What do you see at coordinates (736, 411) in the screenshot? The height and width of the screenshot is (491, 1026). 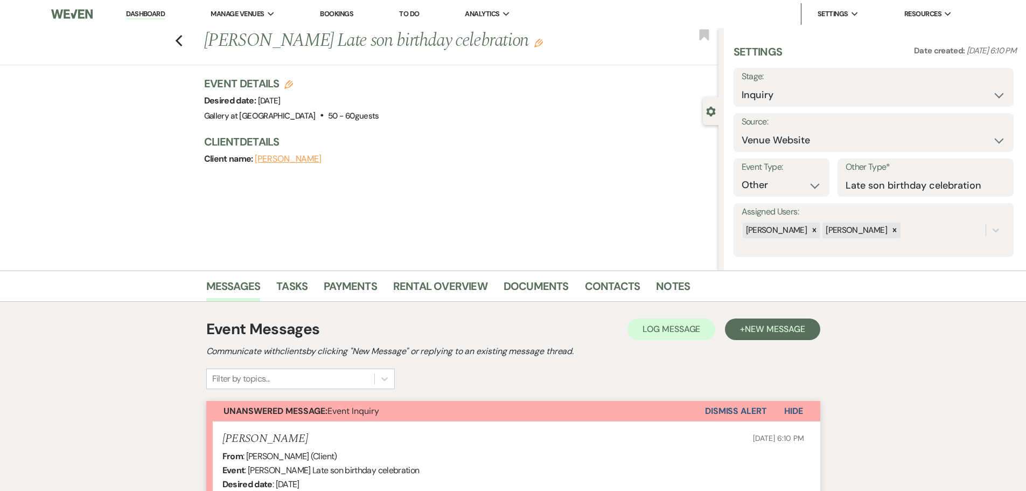 I see `button: Dismiss Alert` at bounding box center [736, 411].